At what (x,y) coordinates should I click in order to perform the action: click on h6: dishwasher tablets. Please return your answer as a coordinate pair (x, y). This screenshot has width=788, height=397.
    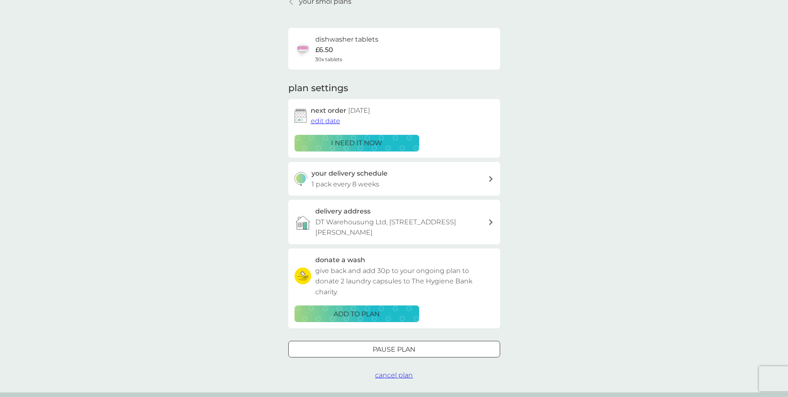
    Looking at the image, I should click on (347, 39).